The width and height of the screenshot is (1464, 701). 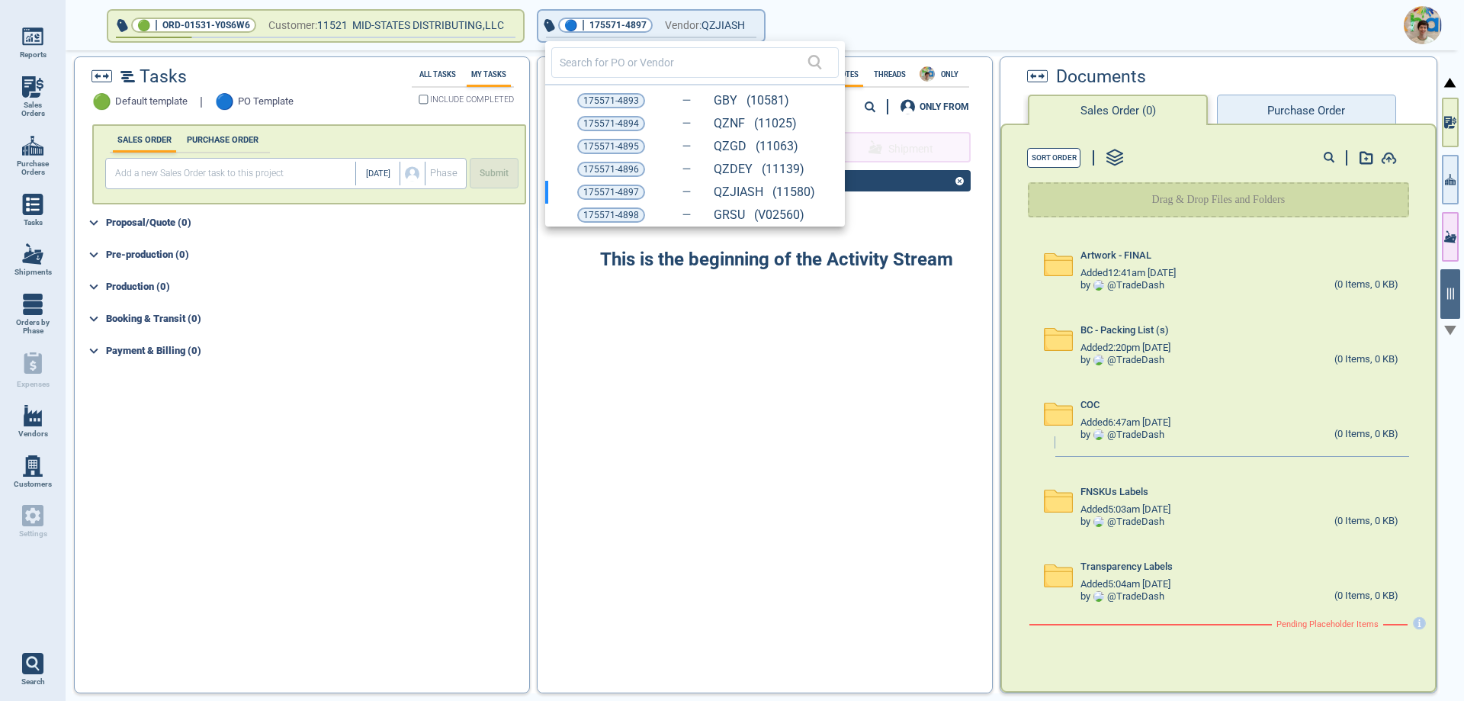 I want to click on a: QZJIASH (11580), so click(x=764, y=192).